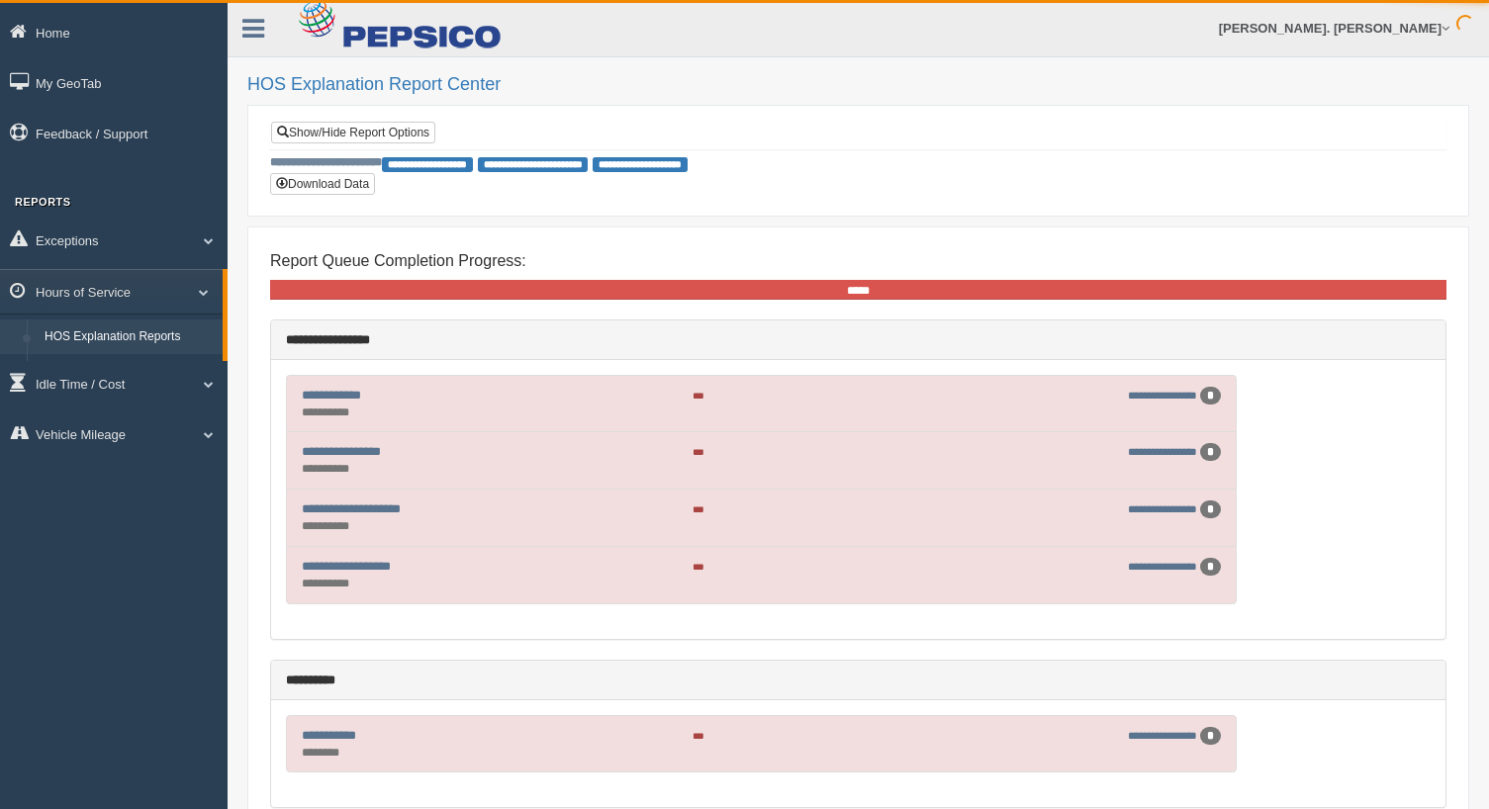 Image resolution: width=1489 pixels, height=809 pixels. Describe the element at coordinates (322, 184) in the screenshot. I see `button: Download Data` at that location.